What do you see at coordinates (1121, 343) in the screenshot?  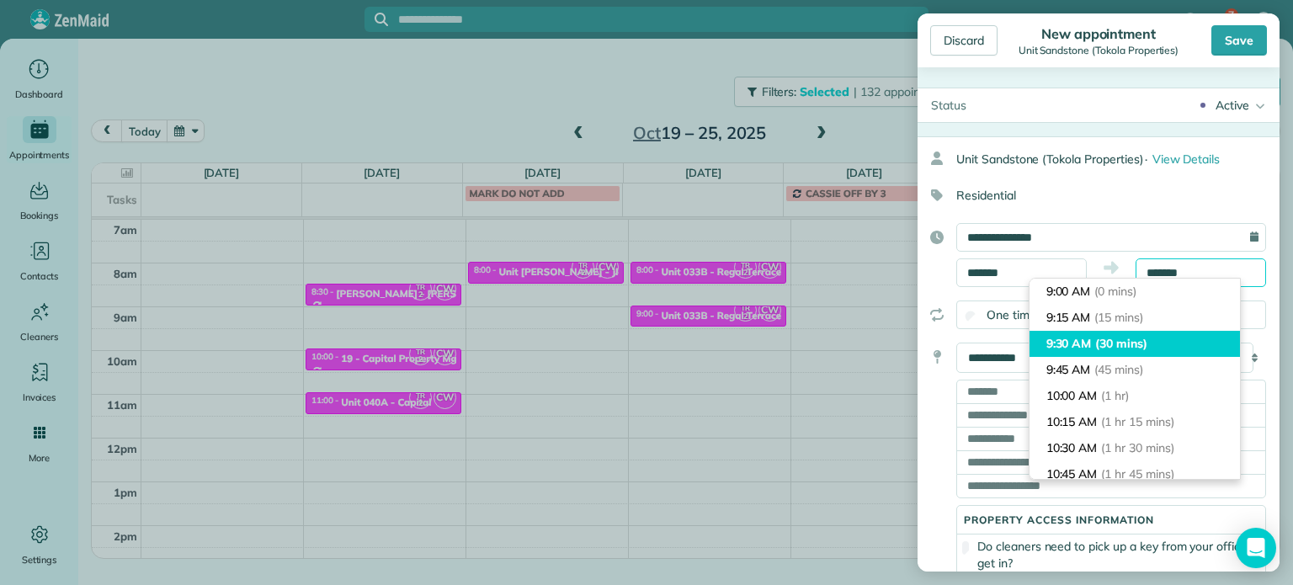 I see `span: (30 mins)` at bounding box center [1121, 343].